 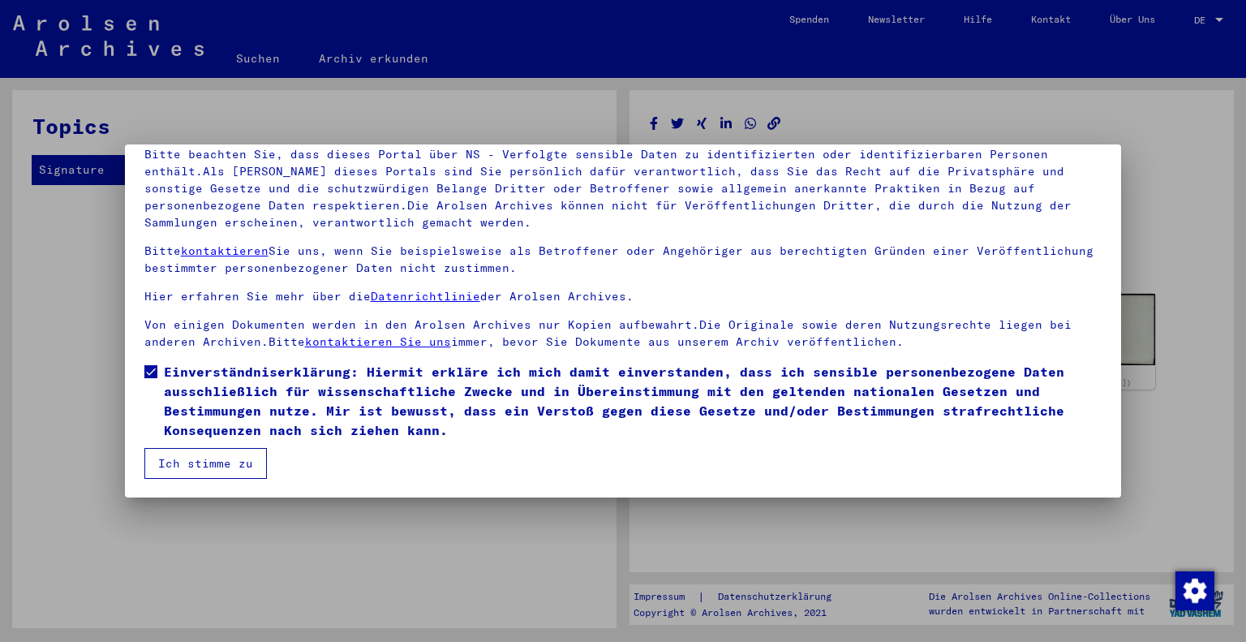 I want to click on a: kontaktieren Sie uns, so click(x=378, y=341).